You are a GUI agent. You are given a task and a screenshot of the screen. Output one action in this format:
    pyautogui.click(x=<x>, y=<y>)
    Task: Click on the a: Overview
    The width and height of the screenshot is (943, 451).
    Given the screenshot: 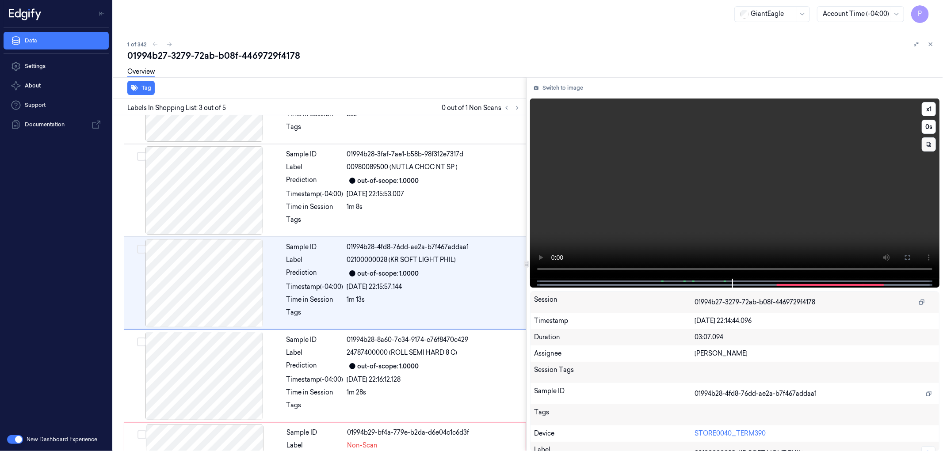 What is the action you would take?
    pyautogui.click(x=141, y=72)
    